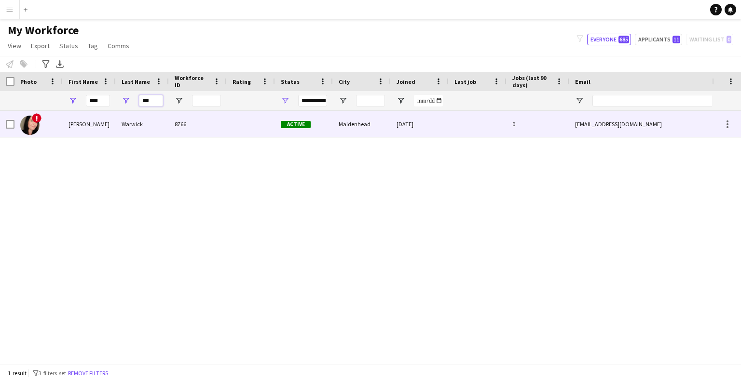 This screenshot has height=381, width=741. What do you see at coordinates (582, 81) in the screenshot?
I see `span: Email` at bounding box center [582, 81].